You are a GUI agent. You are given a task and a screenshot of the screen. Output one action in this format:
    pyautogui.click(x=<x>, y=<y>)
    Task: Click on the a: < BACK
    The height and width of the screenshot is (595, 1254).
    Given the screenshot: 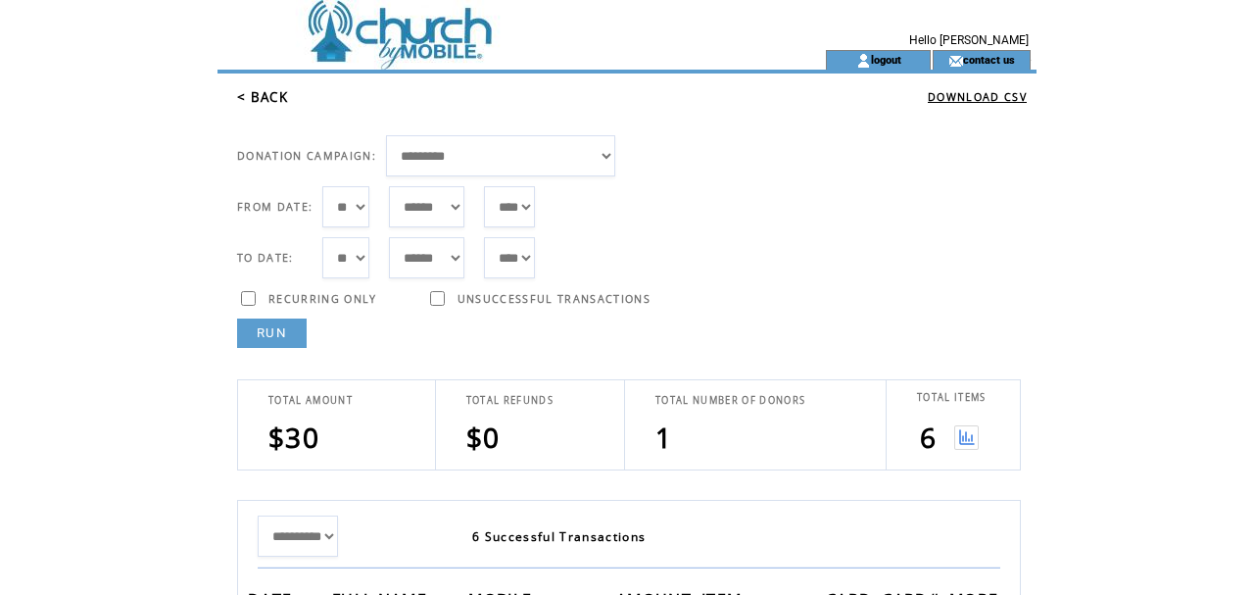 What is the action you would take?
    pyautogui.click(x=263, y=97)
    